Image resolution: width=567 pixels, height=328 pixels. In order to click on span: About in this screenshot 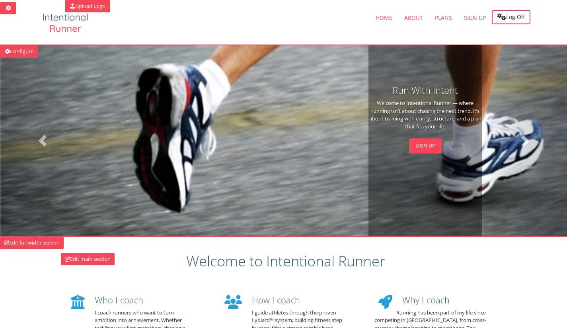, I will do `click(414, 18)`.